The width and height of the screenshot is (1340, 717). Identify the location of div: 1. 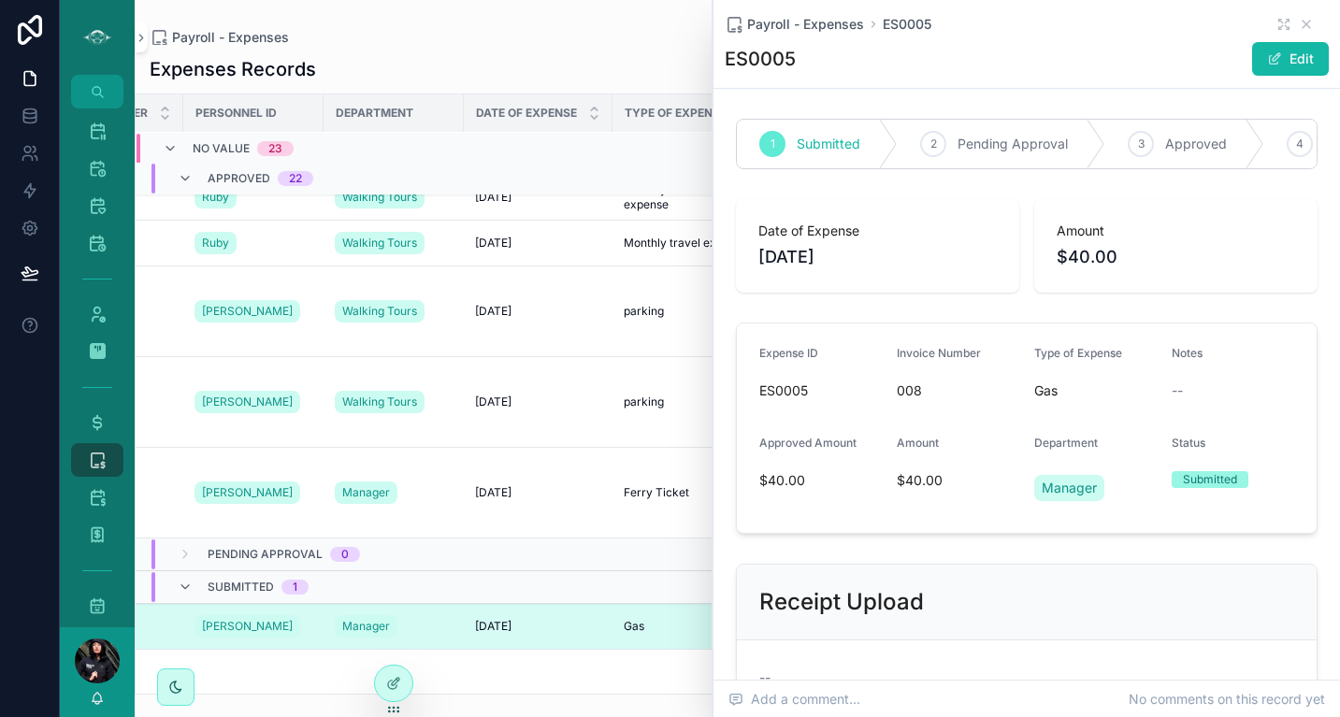
(294, 587).